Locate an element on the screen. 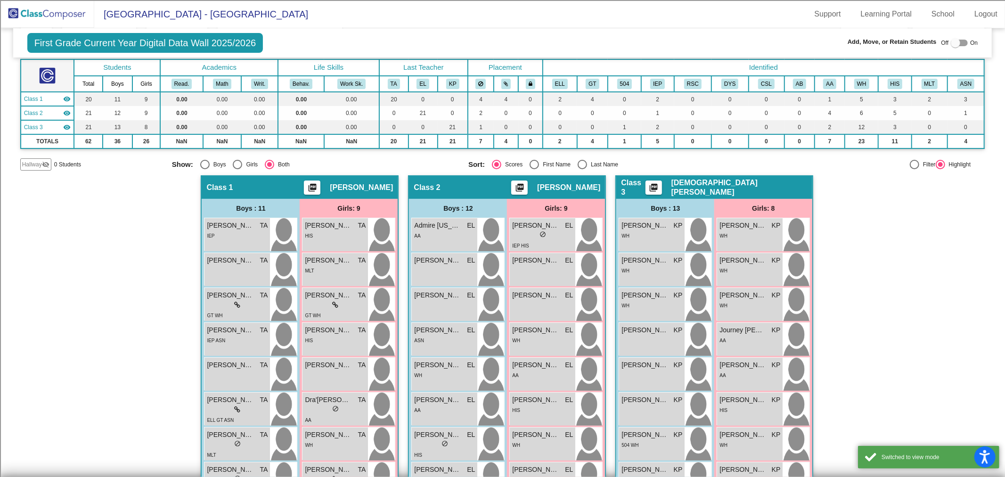  td: 26 is located at coordinates (146, 141).